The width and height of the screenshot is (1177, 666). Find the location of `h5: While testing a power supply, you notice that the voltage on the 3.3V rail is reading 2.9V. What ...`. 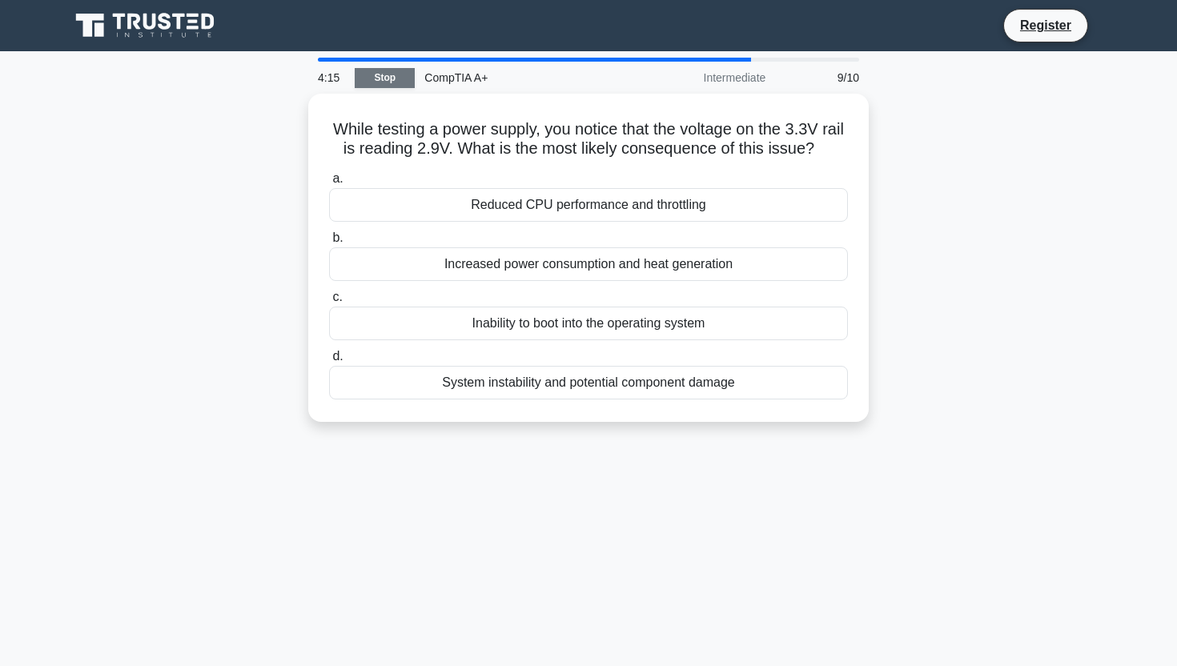

h5: While testing a power supply, you notice that the voltage on the 3.3V rail is reading 2.9V. What ... is located at coordinates (588, 139).